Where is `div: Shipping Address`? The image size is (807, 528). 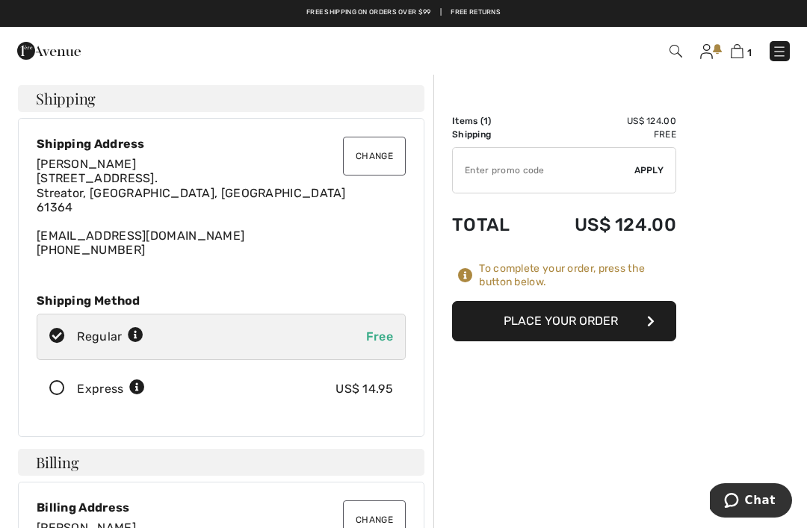
div: Shipping Address is located at coordinates (221, 144).